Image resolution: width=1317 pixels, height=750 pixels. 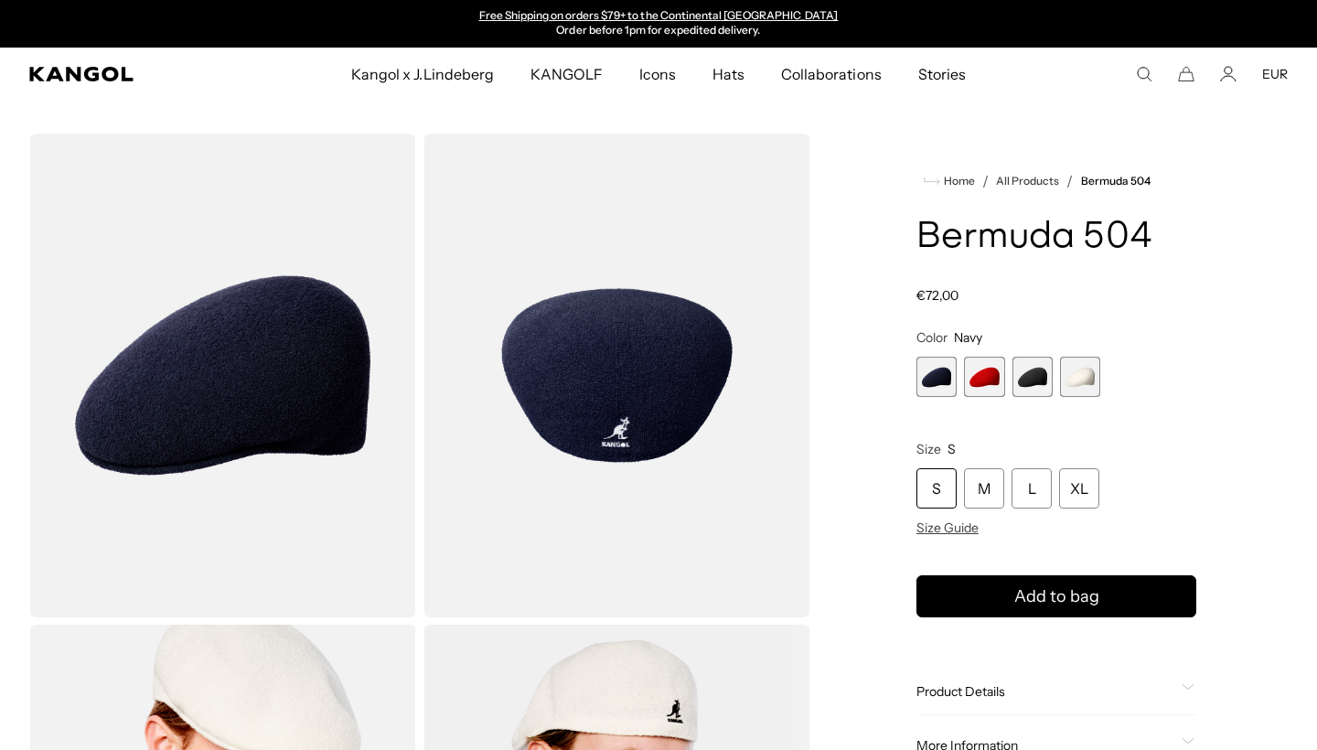 I want to click on div: 2 of 4, so click(x=984, y=377).